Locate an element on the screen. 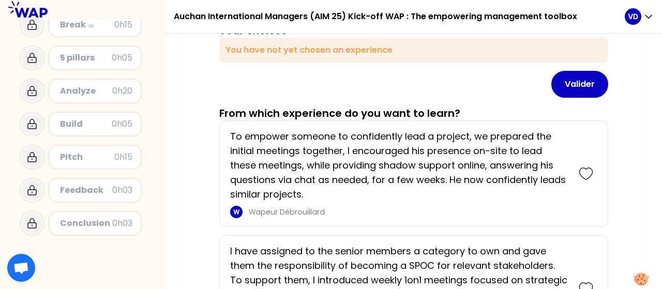 The height and width of the screenshot is (289, 662). button: VD is located at coordinates (639, 17).